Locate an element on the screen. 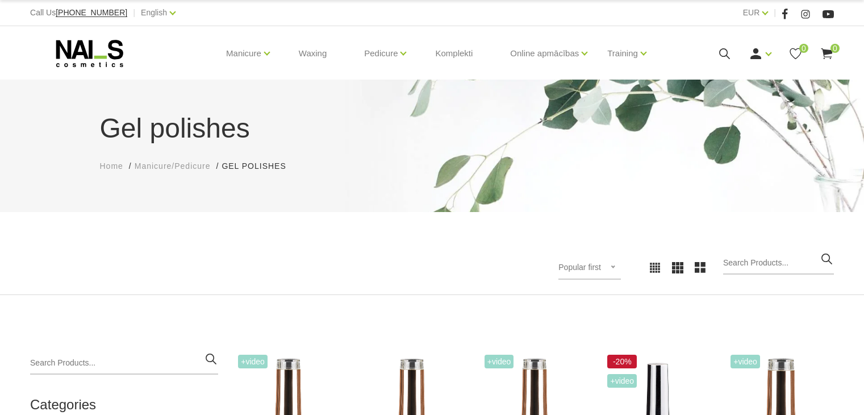  h2: Categories is located at coordinates (124, 404).